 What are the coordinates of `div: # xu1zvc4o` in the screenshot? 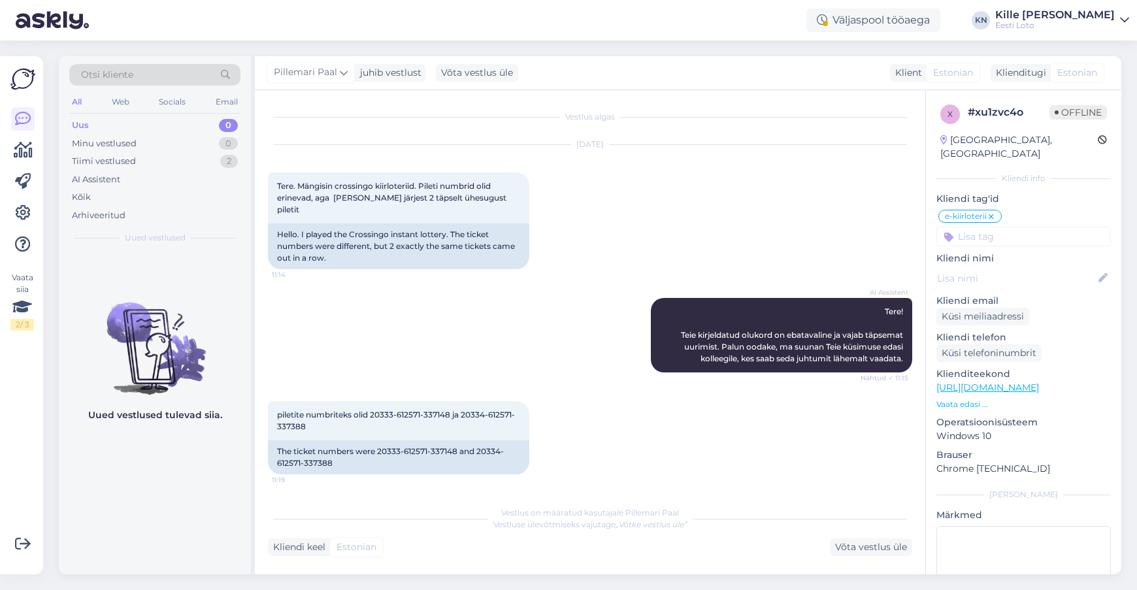 It's located at (1009, 112).